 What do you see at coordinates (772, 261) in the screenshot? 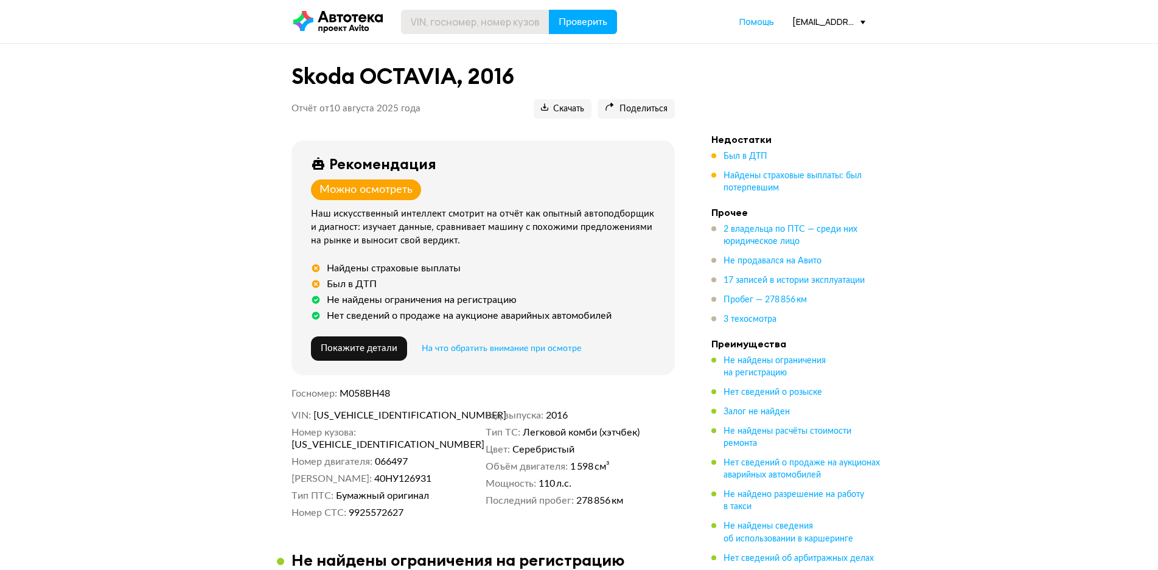
I see `span: Не продавался на Авито` at bounding box center [772, 261].